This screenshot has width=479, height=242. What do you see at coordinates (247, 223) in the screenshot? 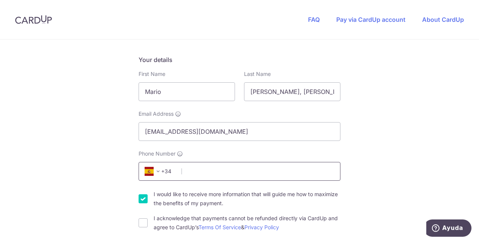
I see `label: I acknowledge that payments cannot be refunded directly via CardUp and agree to CardUp’s &` at bounding box center [247, 223].